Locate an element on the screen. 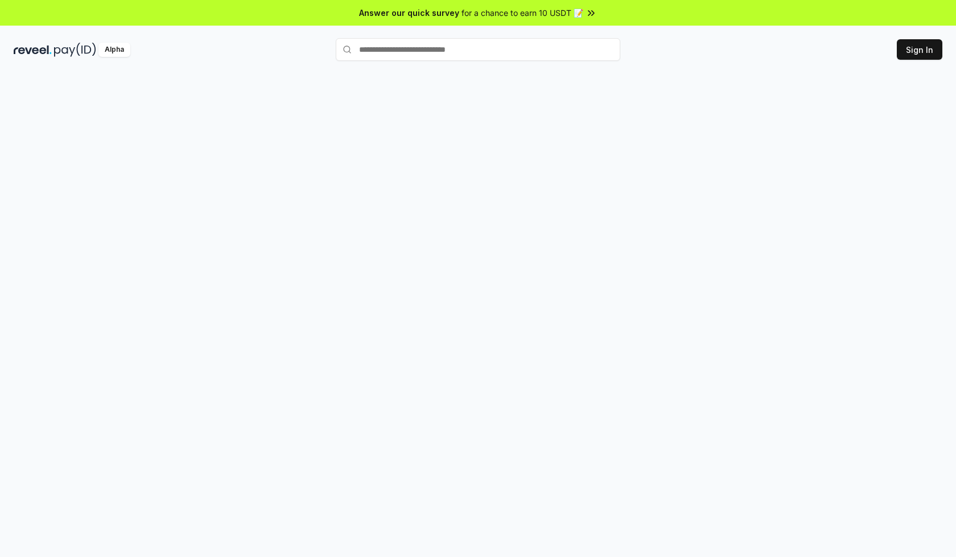 This screenshot has width=956, height=557. img: pay_id is located at coordinates (75, 50).